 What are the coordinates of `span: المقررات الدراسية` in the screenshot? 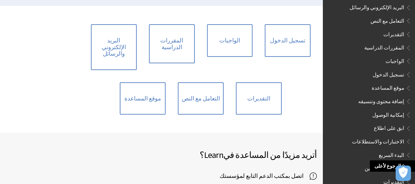 It's located at (384, 47).